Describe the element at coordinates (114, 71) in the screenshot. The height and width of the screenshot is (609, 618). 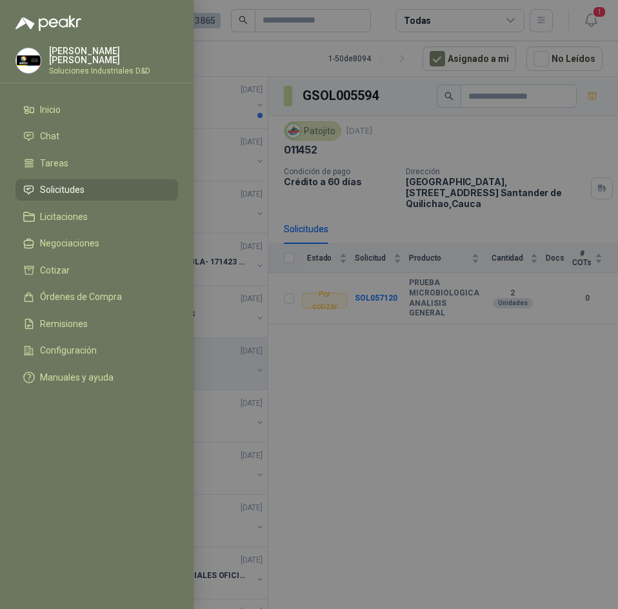
I see `p: Soluciones Industriales D&D` at that location.